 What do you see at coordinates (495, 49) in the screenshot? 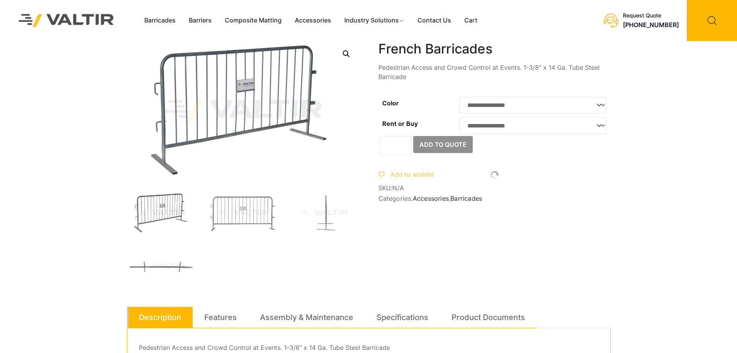
I see `h1: French Barricades` at bounding box center [495, 49].